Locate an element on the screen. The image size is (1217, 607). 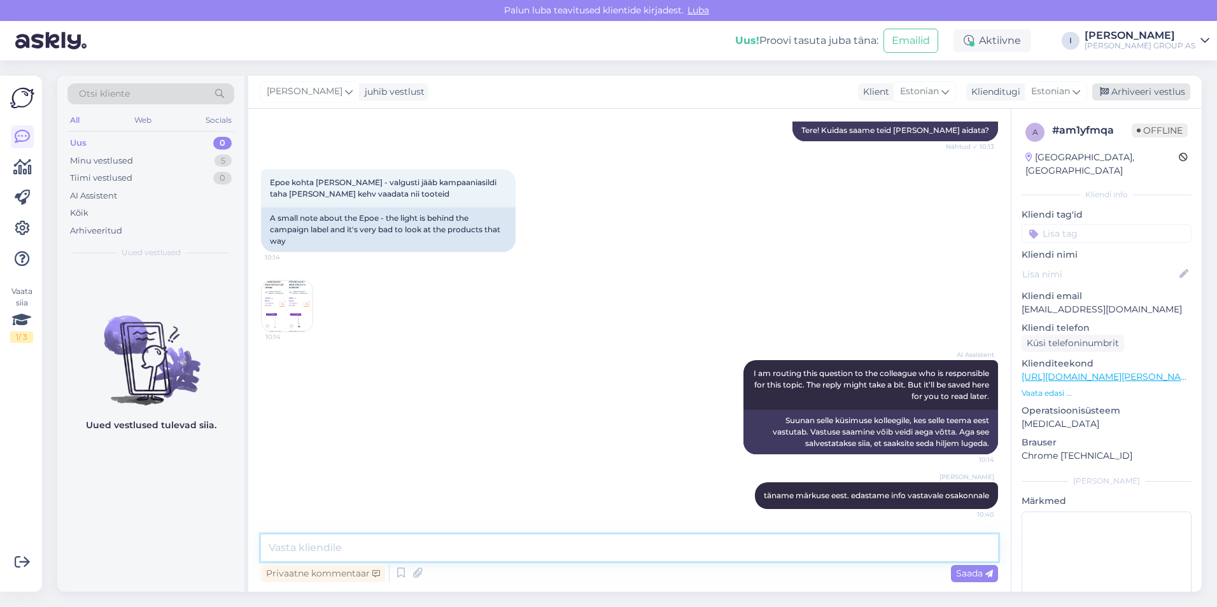
span: Luba is located at coordinates (698, 10).